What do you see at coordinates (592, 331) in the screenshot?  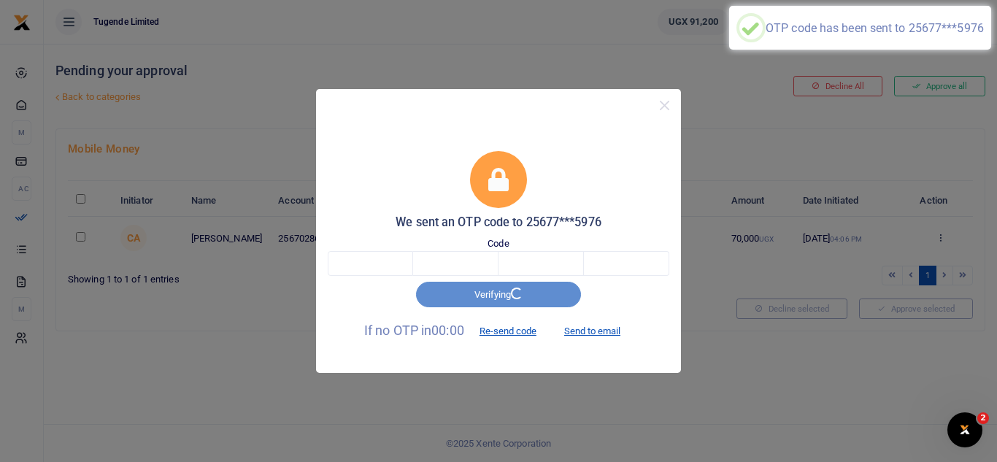 I see `button: Send to email` at bounding box center [592, 331].